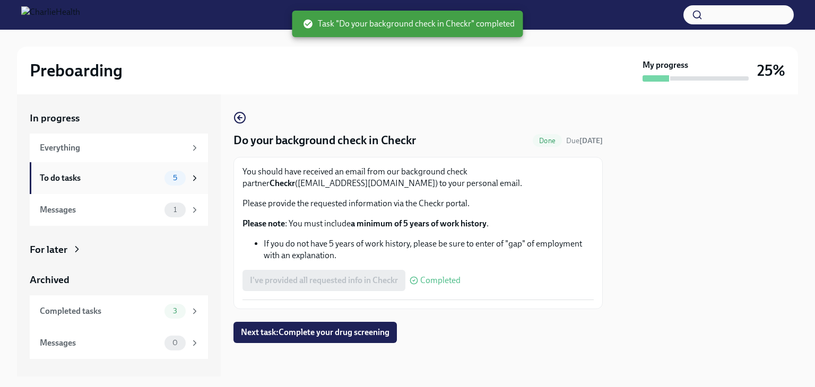  Describe the element at coordinates (325, 141) in the screenshot. I see `h4: Do your background check in Checkr` at that location.